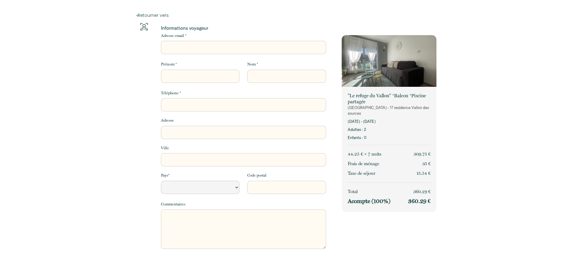 Image resolution: width=573 pixels, height=276 pixels. What do you see at coordinates (165, 176) in the screenshot?
I see `label: Pays` at bounding box center [165, 176].